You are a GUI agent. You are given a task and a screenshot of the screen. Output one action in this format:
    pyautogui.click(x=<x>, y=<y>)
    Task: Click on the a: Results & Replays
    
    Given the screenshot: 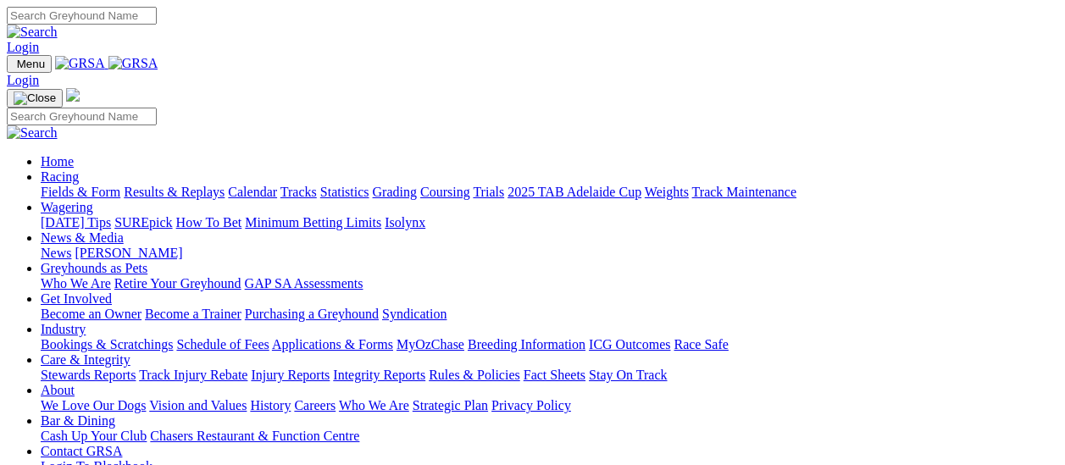 What is the action you would take?
    pyautogui.click(x=174, y=191)
    